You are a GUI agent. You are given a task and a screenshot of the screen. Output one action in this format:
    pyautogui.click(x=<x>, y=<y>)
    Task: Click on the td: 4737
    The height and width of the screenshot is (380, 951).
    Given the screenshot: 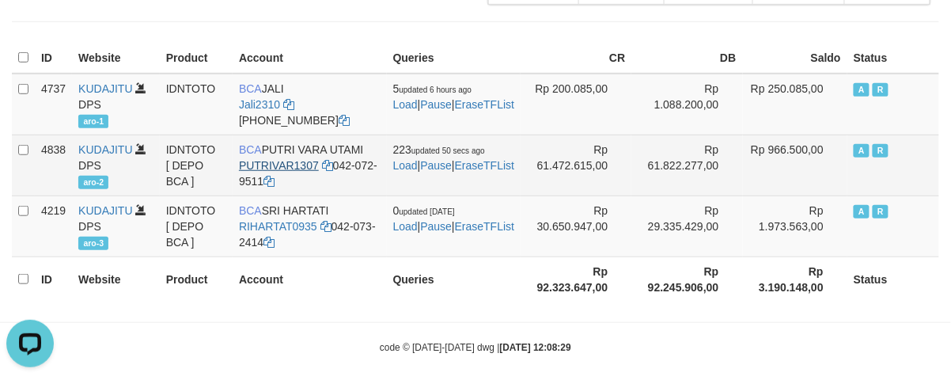 What is the action you would take?
    pyautogui.click(x=53, y=104)
    